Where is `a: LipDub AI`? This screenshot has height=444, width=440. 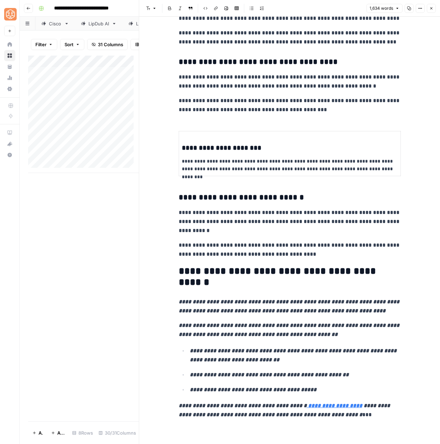
a: LipDub AI is located at coordinates (99, 24).